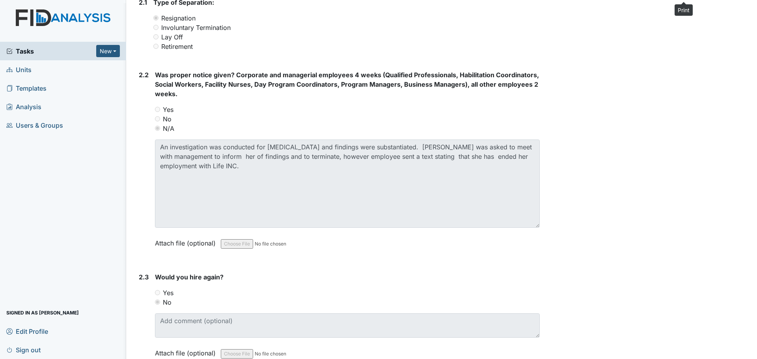 This screenshot has height=359, width=757. What do you see at coordinates (189, 277) in the screenshot?
I see `span: Would you hire again?` at bounding box center [189, 277].